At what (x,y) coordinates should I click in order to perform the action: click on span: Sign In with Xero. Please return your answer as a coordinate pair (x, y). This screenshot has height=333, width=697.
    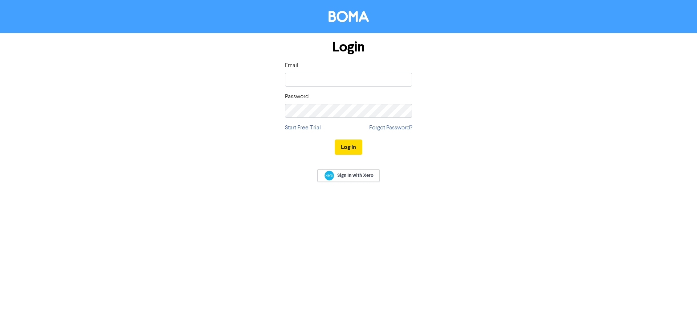
    Looking at the image, I should click on (355, 176).